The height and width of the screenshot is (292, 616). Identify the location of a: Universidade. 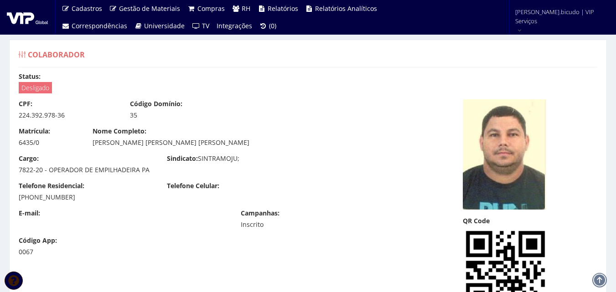
(160, 26).